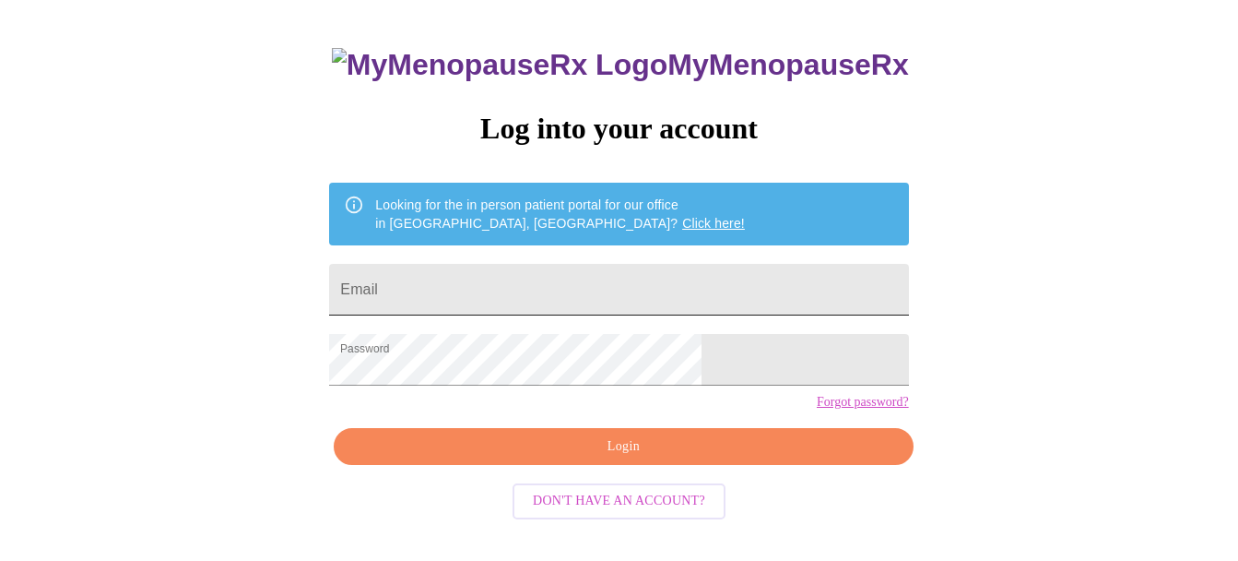  What do you see at coordinates (623, 446) in the screenshot?
I see `button: Login` at bounding box center [623, 446].